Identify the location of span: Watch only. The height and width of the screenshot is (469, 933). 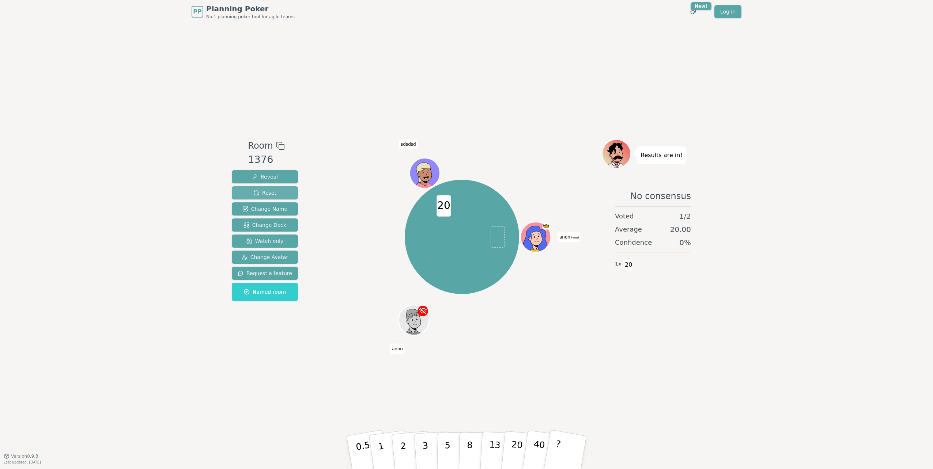
(265, 241).